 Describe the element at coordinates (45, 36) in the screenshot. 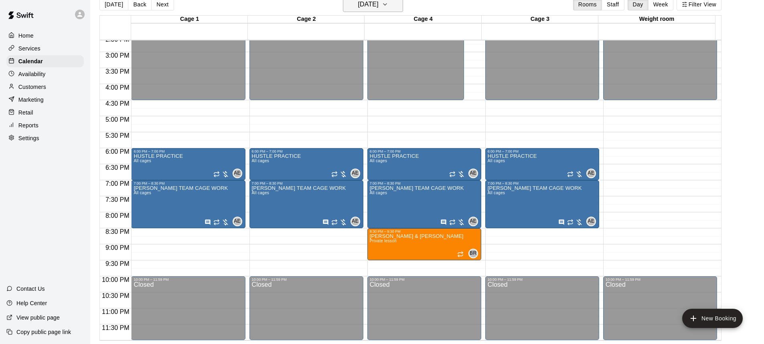

I see `div: Home` at that location.